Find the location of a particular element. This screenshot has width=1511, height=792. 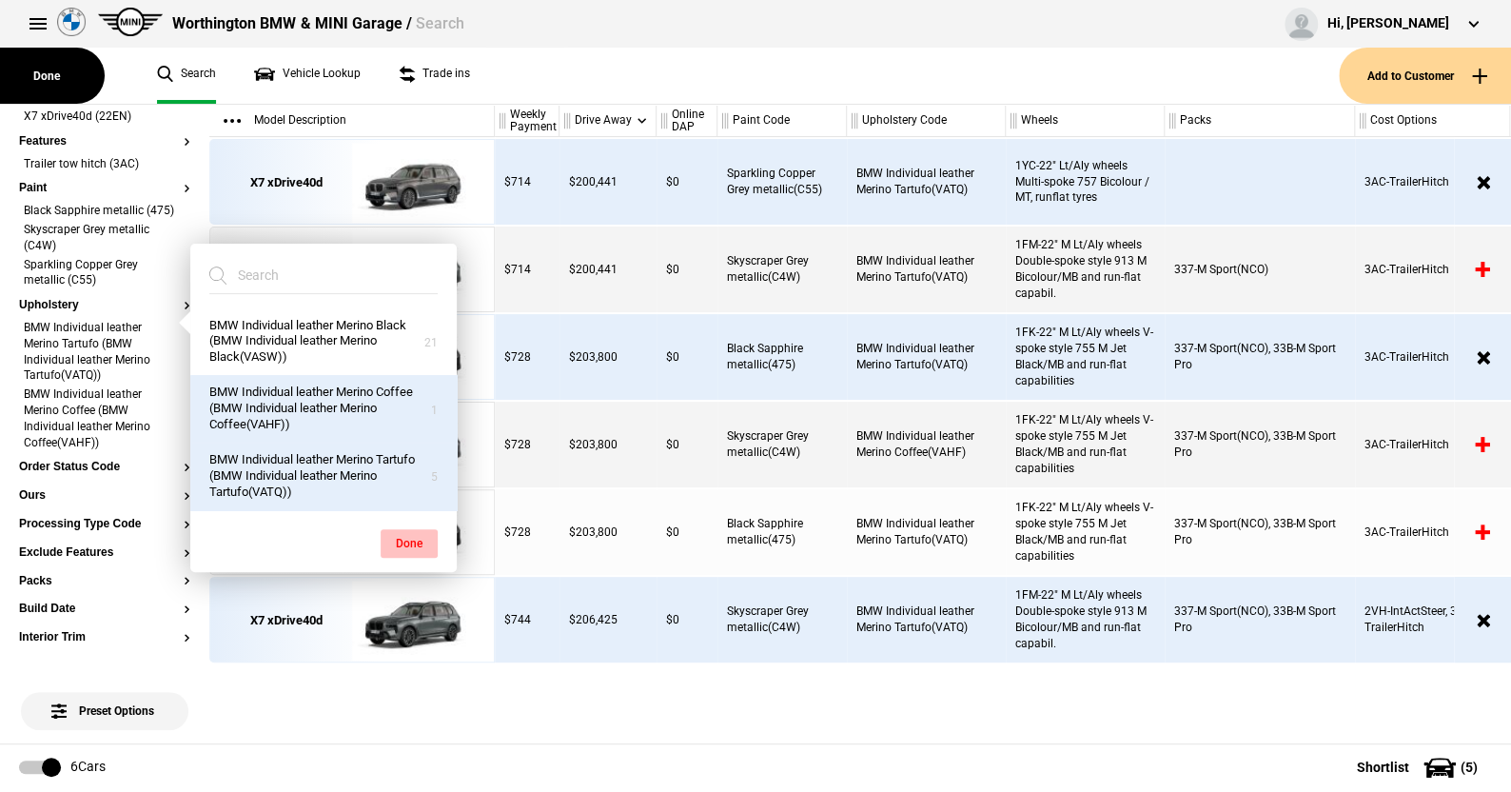

div: Paint Code is located at coordinates (781, 121).